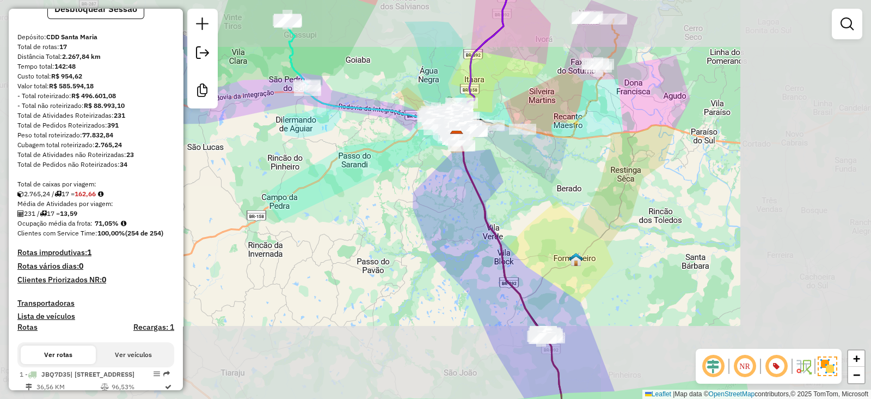 The image size is (871, 399). Describe the element at coordinates (96, 303) in the screenshot. I see `h4: Transportadoras` at that location.